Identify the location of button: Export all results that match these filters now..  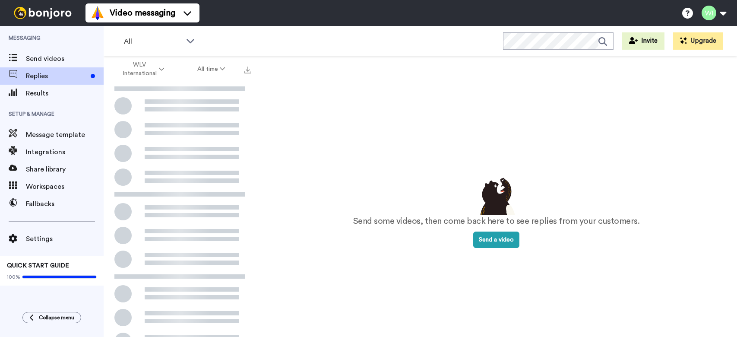
(248, 69).